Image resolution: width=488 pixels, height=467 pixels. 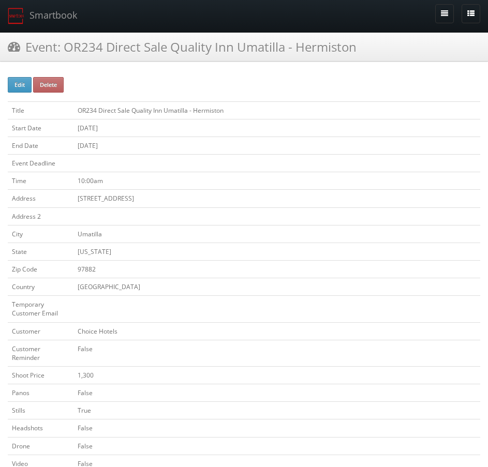 I want to click on td: True, so click(x=277, y=411).